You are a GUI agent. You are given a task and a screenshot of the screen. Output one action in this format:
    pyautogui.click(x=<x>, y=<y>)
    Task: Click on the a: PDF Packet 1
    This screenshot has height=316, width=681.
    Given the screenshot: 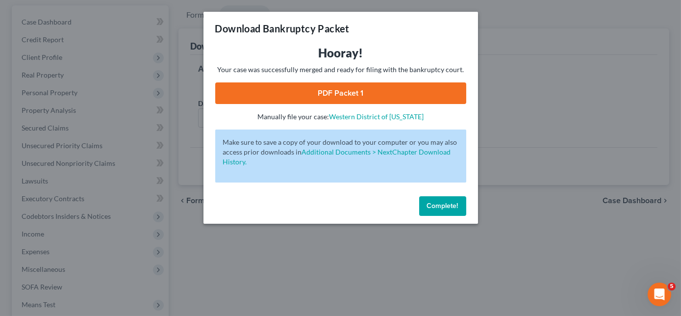 What is the action you would take?
    pyautogui.click(x=341, y=93)
    